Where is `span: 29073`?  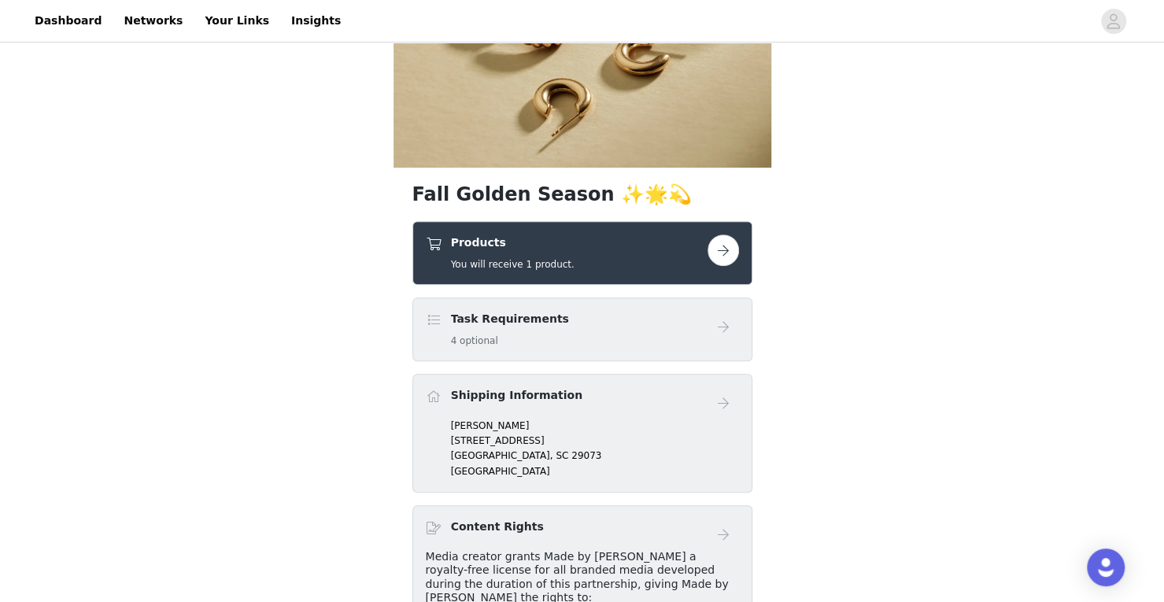
span: 29073 is located at coordinates (586, 456).